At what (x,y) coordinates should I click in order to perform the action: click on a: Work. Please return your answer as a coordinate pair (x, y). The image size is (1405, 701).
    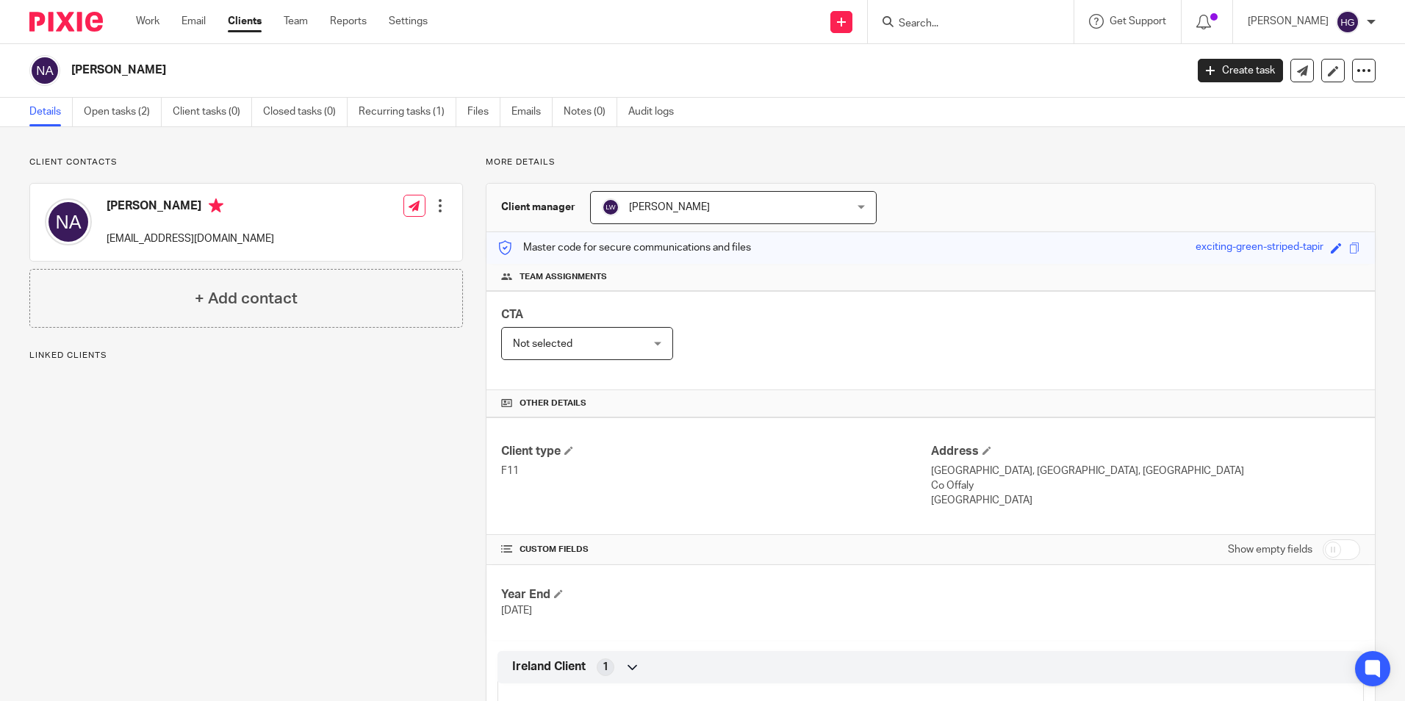
    Looking at the image, I should click on (148, 21).